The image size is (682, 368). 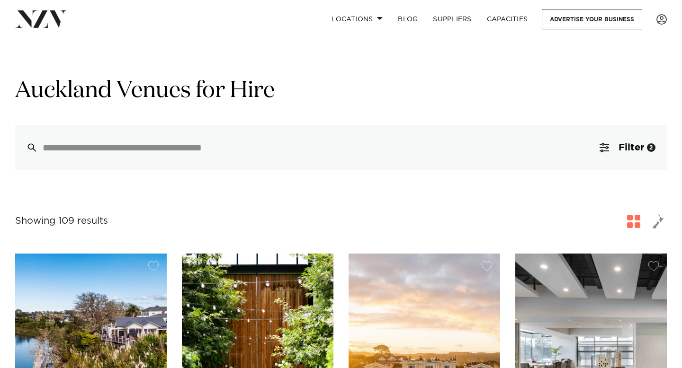 I want to click on img: nzv-logo.png, so click(x=41, y=19).